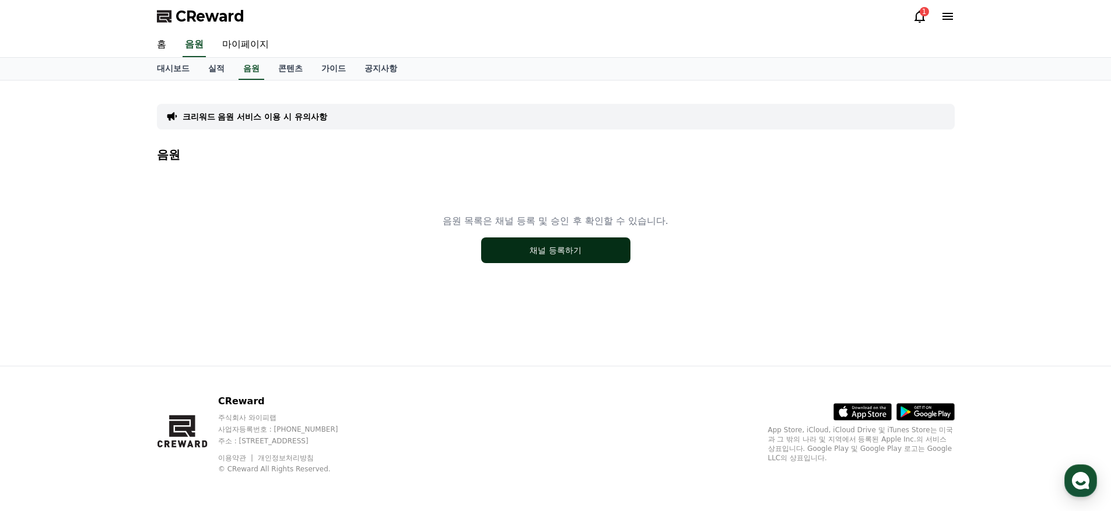 This screenshot has height=511, width=1111. I want to click on a: 크리워드 음원 서비스 이용 시 유의사항, so click(255, 117).